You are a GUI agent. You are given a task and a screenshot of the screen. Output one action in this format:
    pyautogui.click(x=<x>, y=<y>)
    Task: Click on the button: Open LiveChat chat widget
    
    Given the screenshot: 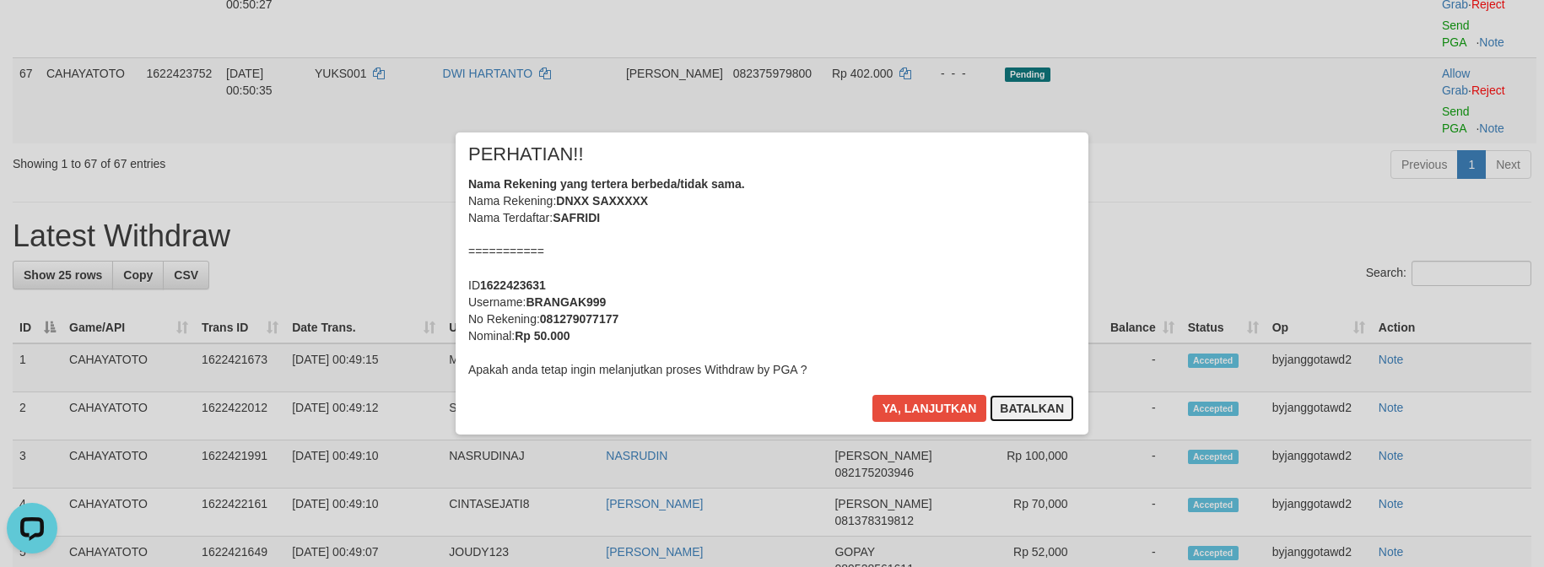 What is the action you would take?
    pyautogui.click(x=32, y=32)
    